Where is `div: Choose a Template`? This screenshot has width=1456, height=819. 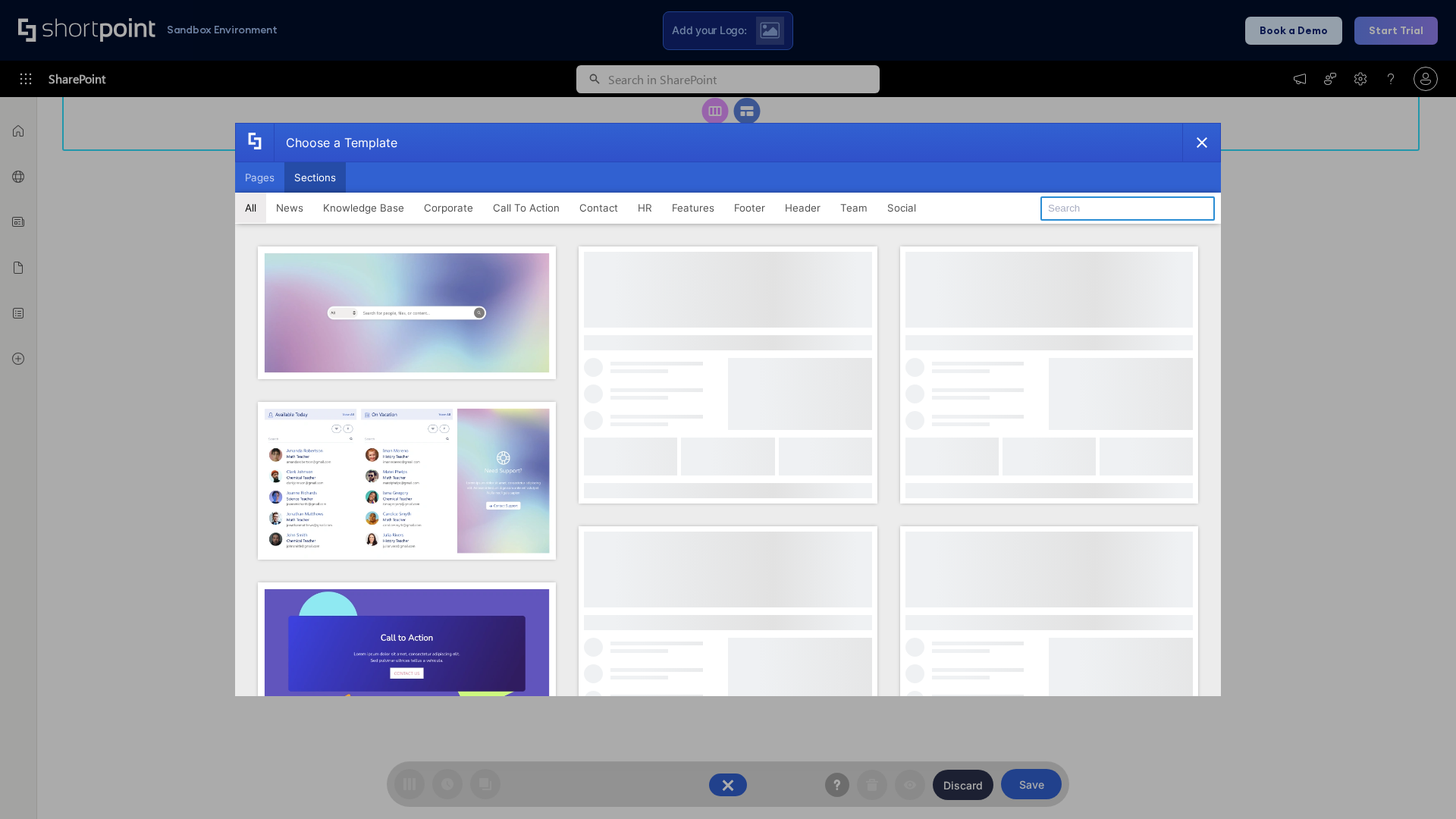 div: Choose a Template is located at coordinates (335, 143).